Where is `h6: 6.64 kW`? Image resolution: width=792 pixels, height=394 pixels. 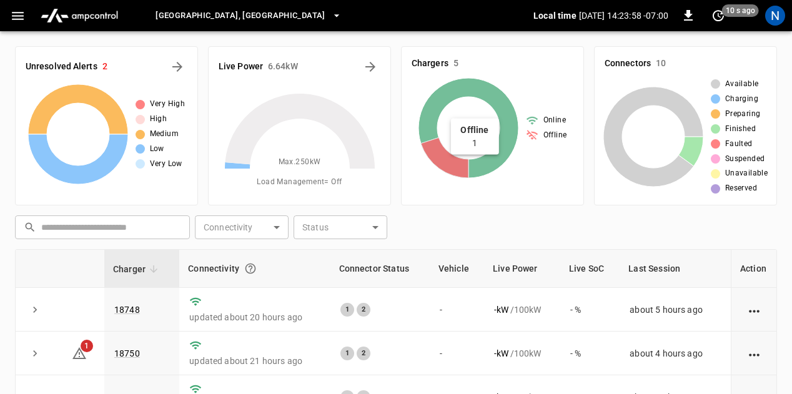 h6: 6.64 kW is located at coordinates (283, 67).